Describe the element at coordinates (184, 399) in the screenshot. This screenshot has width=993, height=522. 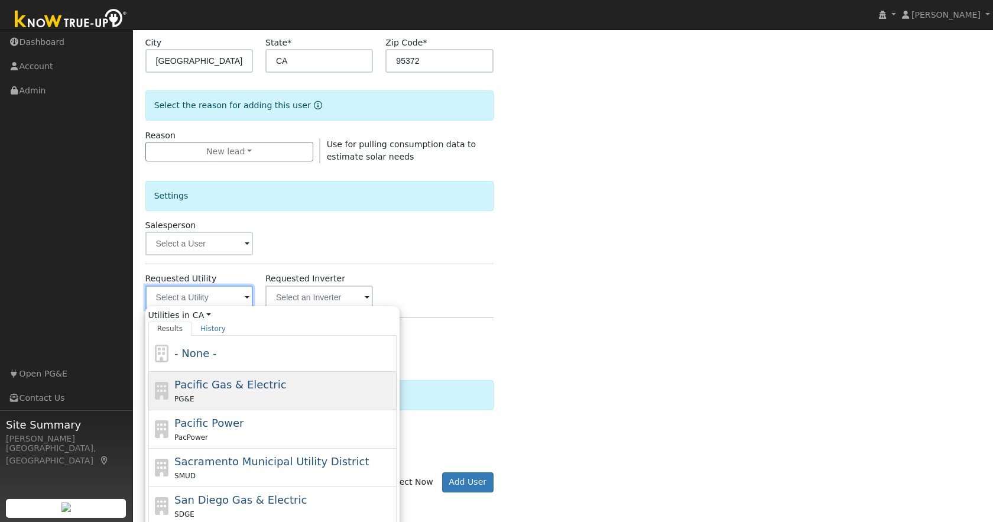
I see `span: PG&E` at that location.